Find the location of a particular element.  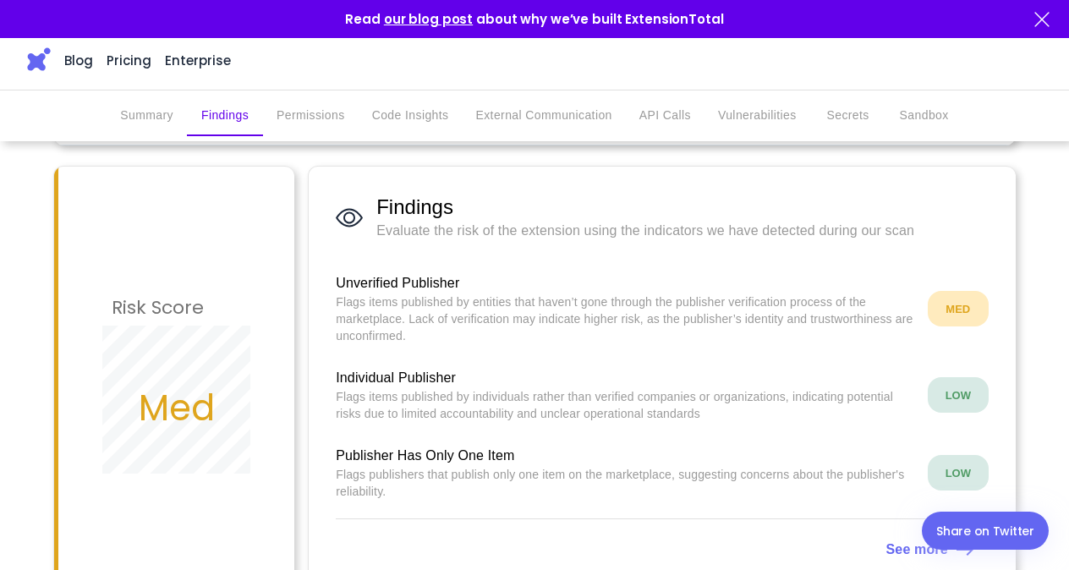

button: Permissions is located at coordinates (310, 116).